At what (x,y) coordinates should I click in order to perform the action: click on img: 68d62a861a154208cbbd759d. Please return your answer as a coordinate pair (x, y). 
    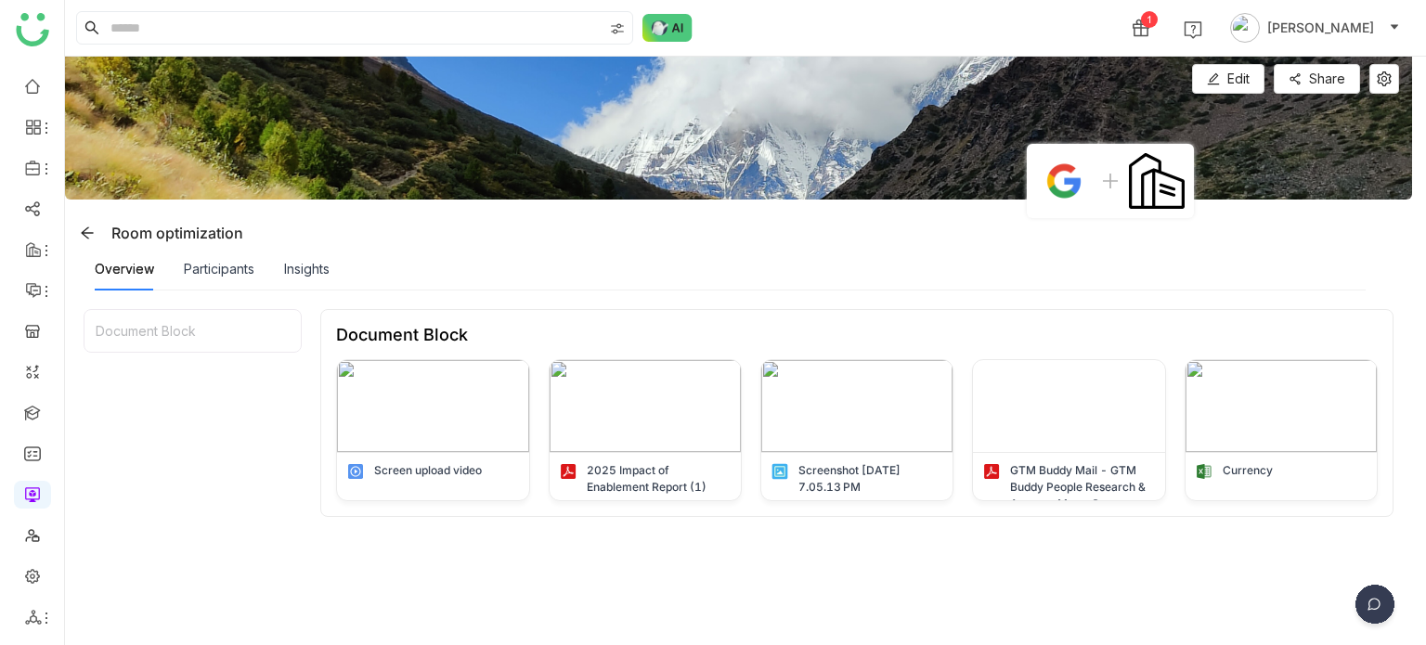
    Looking at the image, I should click on (433, 406).